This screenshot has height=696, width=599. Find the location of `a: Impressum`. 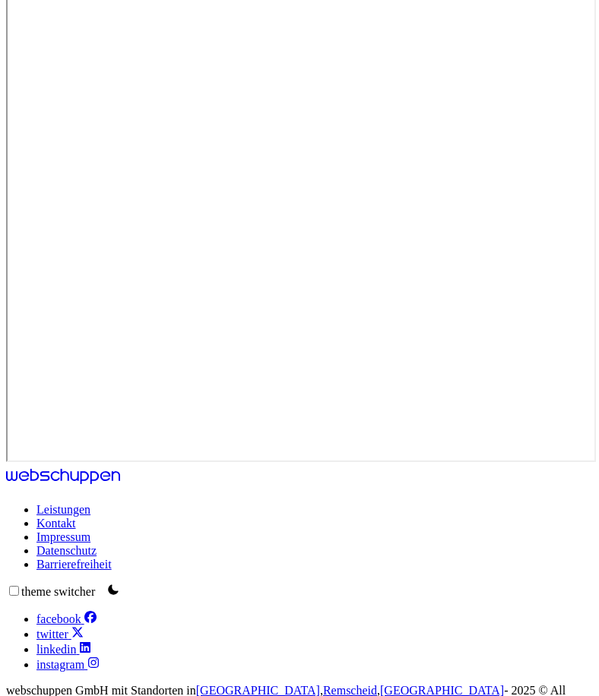

a: Impressum is located at coordinates (63, 536).